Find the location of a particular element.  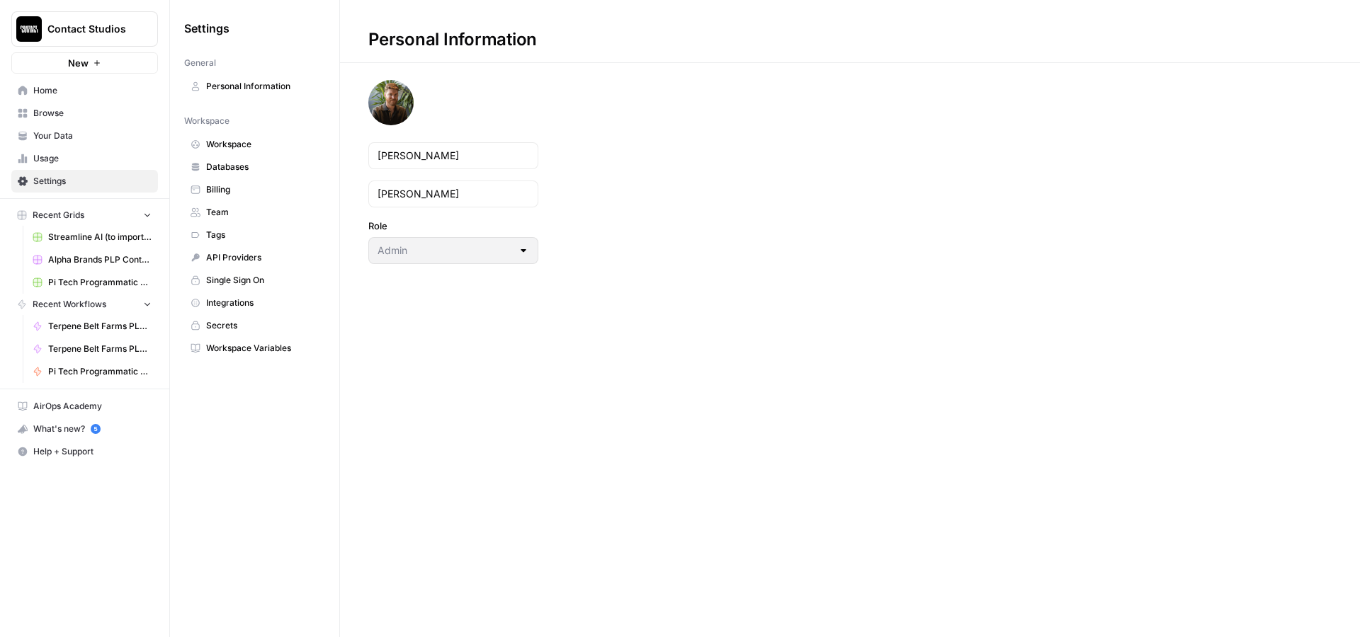

a: Workspace Variables is located at coordinates (254, 348).